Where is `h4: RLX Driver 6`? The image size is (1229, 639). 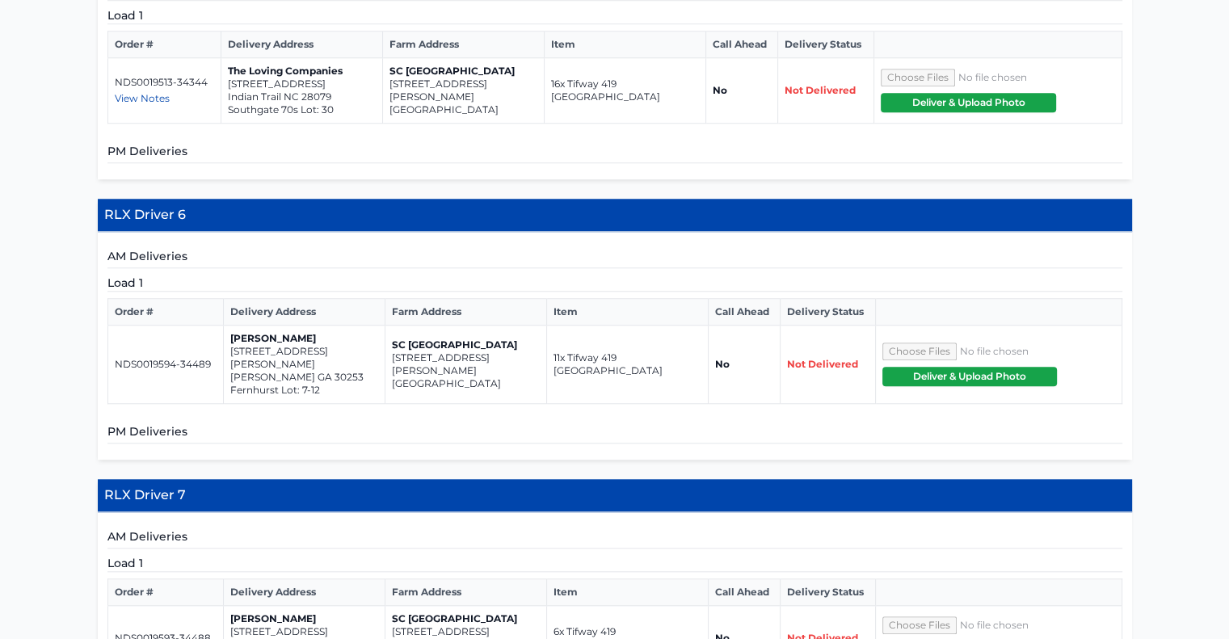 h4: RLX Driver 6 is located at coordinates (615, 215).